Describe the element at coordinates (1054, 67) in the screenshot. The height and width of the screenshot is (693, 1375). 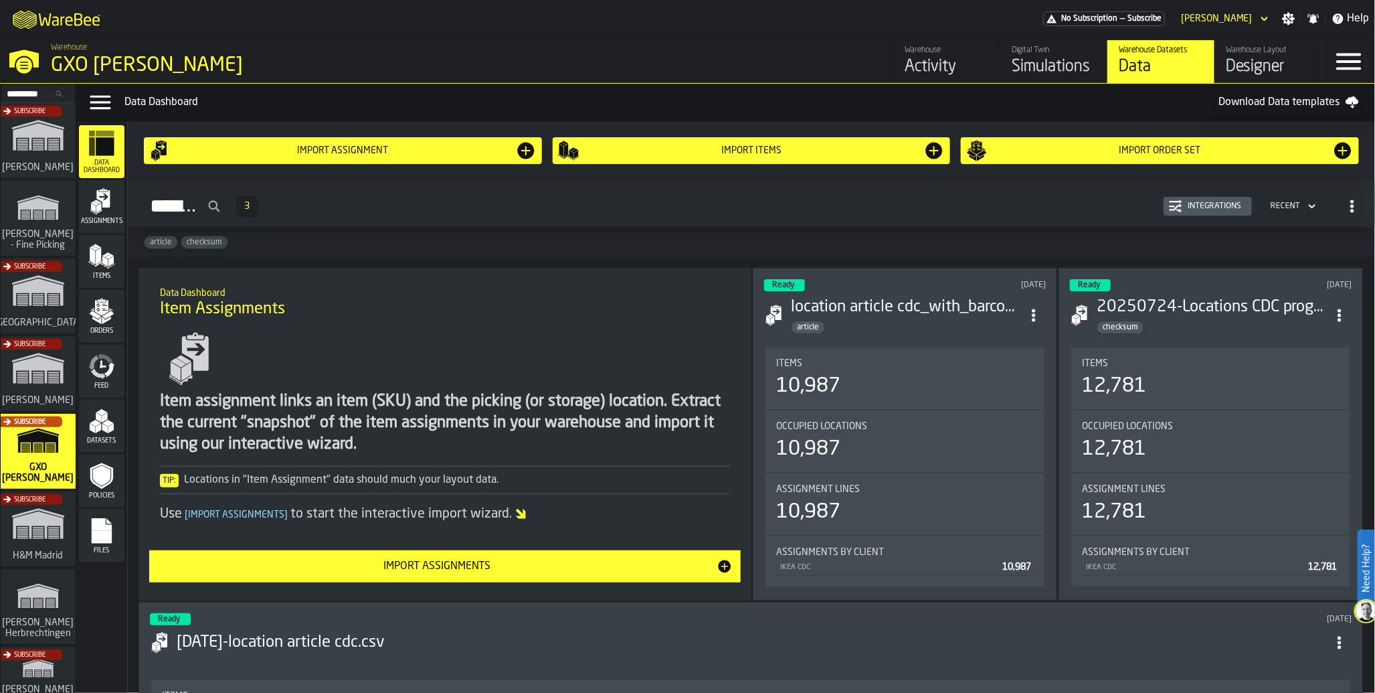
I see `div: Simulations` at that location.